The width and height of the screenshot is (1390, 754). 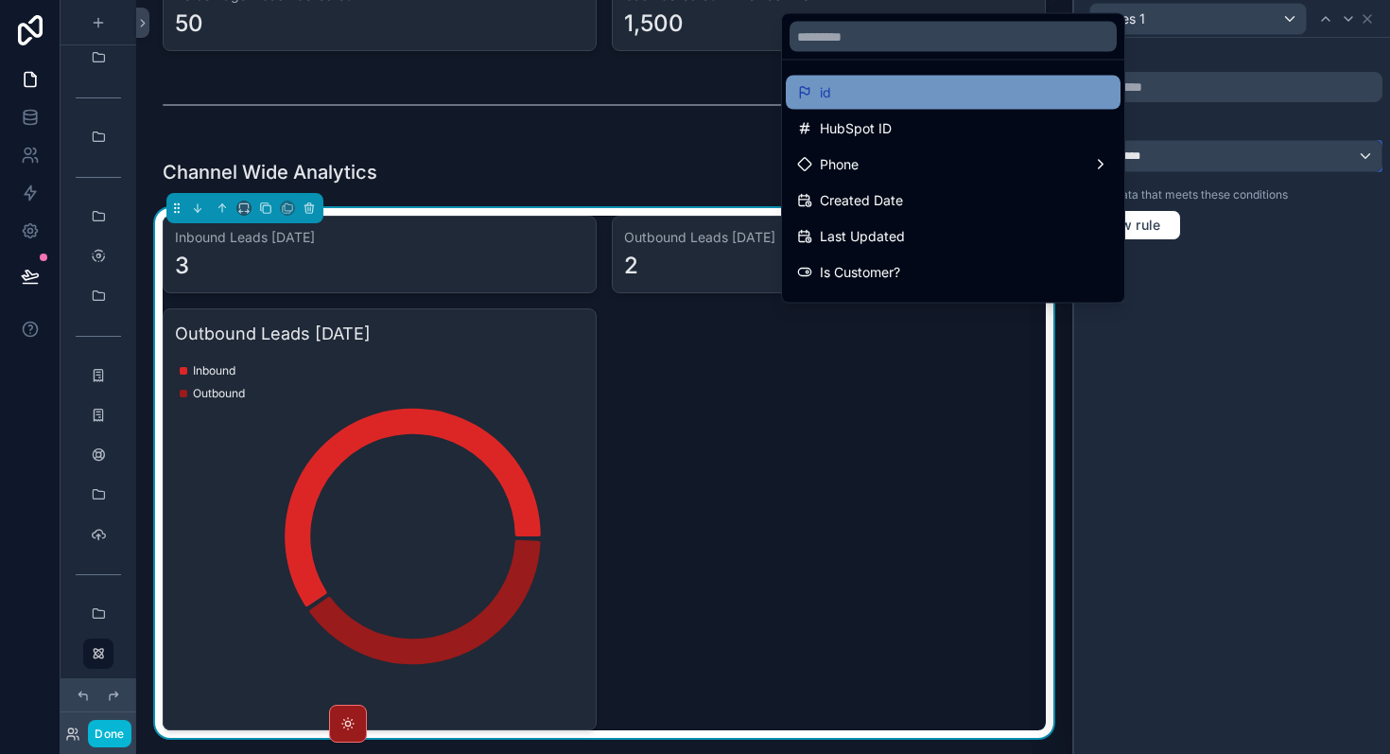 I want to click on div: chart, so click(x=379, y=536).